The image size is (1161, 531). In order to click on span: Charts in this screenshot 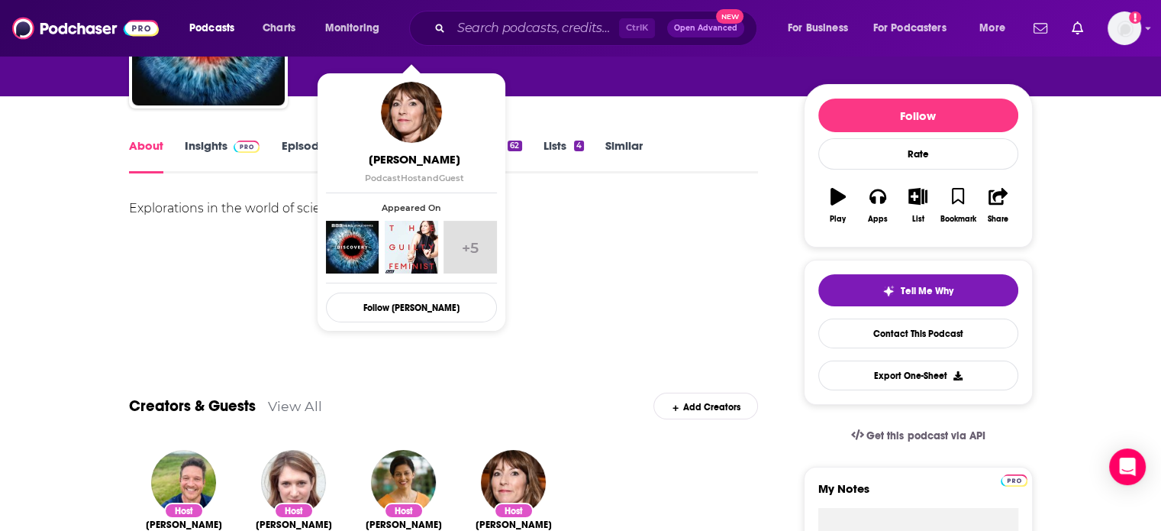, I will do `click(279, 28)`.